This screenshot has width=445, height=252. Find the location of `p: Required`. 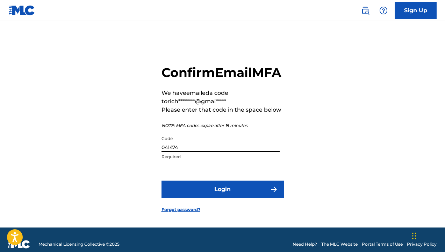

p: Required is located at coordinates (221, 157).